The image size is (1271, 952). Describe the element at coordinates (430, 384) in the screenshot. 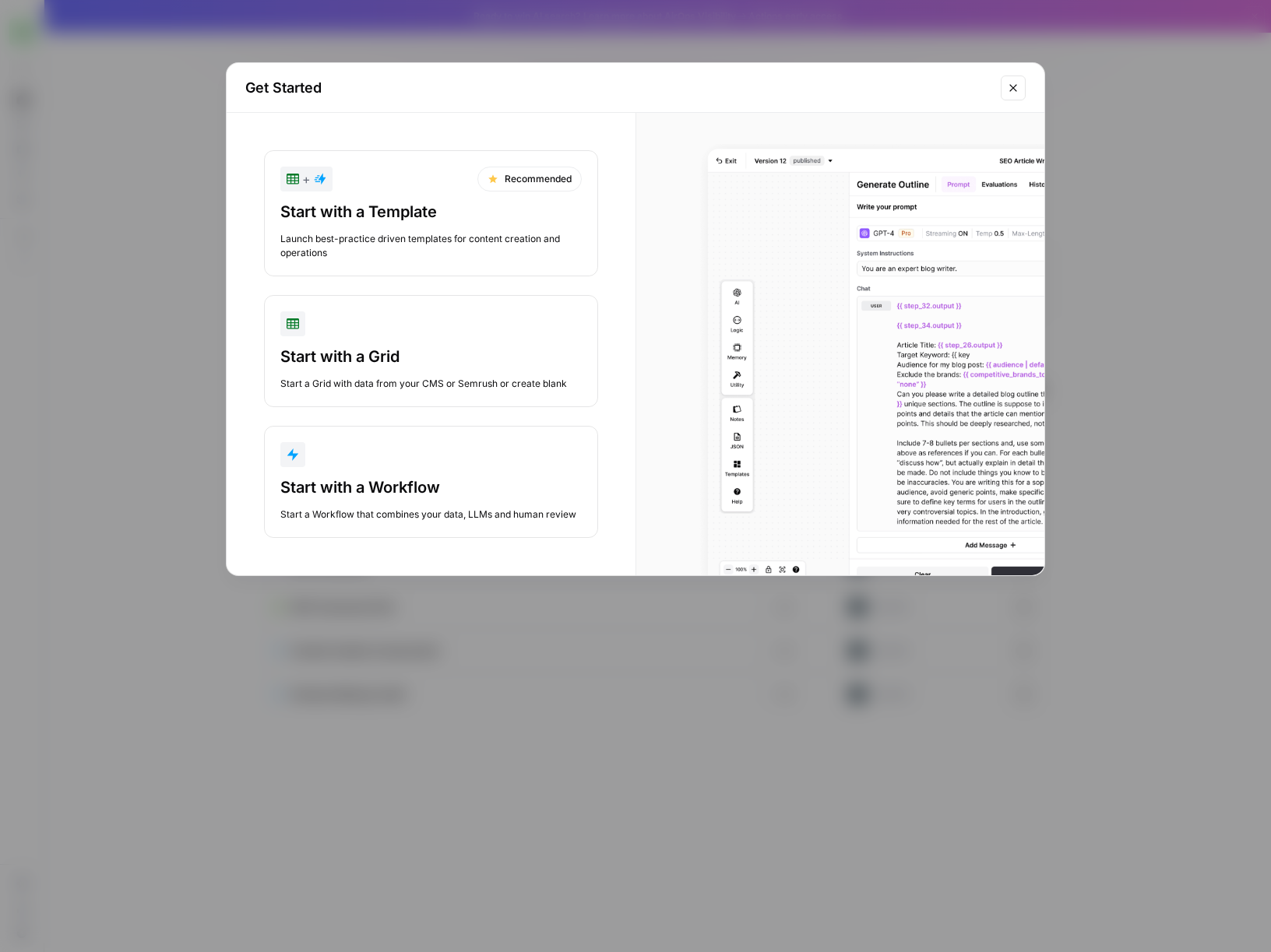

I see `div: Start a Grid with data from your CMS or Semrush or create blank` at that location.